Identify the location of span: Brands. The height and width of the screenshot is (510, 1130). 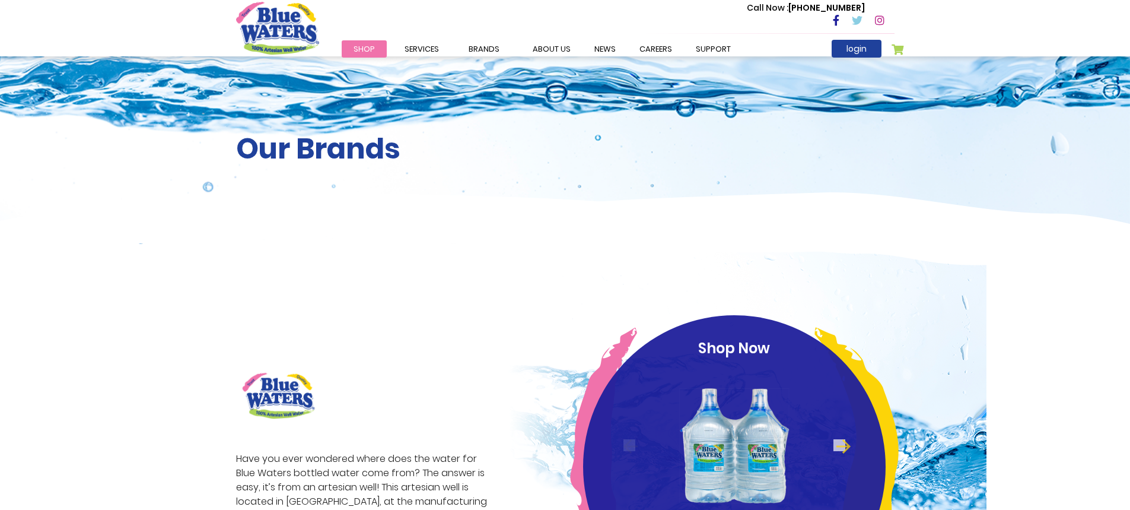
(484, 49).